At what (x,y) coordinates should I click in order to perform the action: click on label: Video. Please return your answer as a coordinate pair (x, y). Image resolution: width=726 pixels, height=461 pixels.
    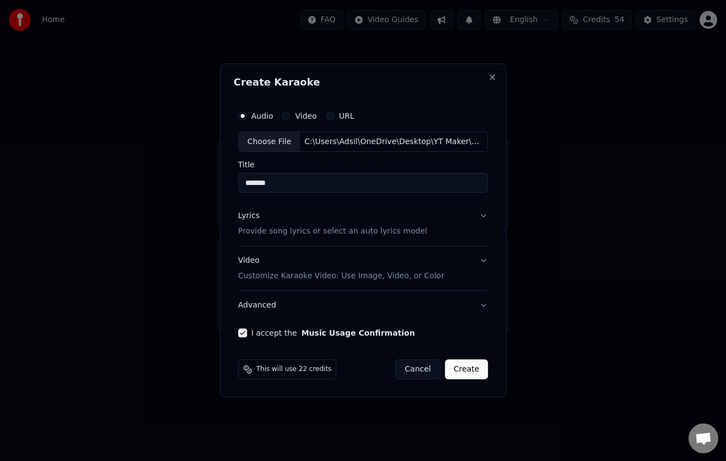
    Looking at the image, I should click on (306, 116).